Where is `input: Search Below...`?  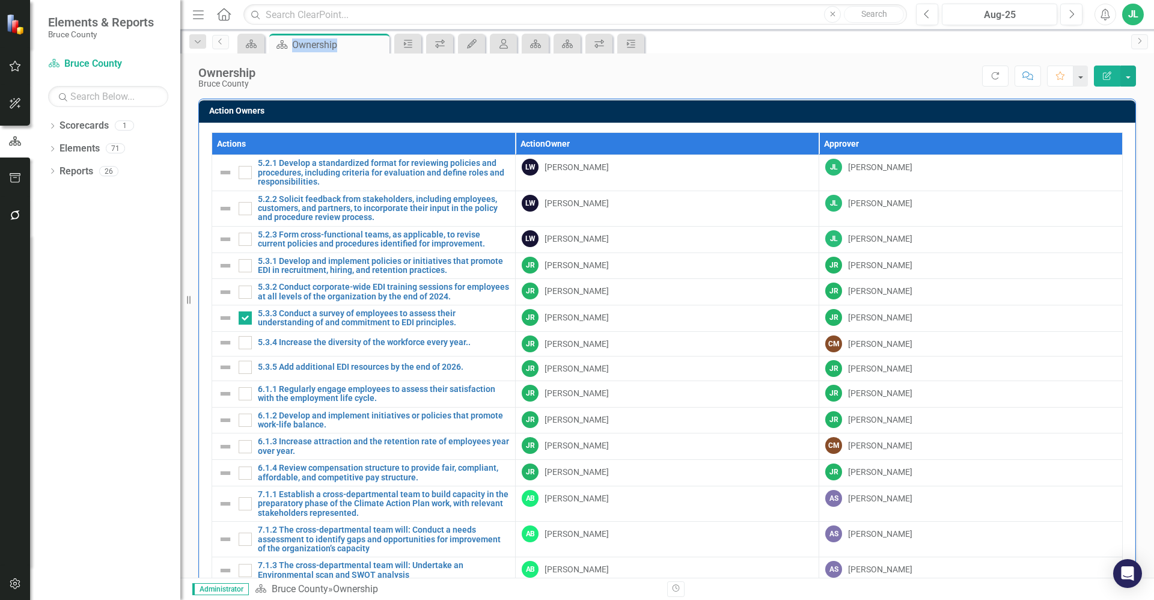 input: Search Below... is located at coordinates (108, 96).